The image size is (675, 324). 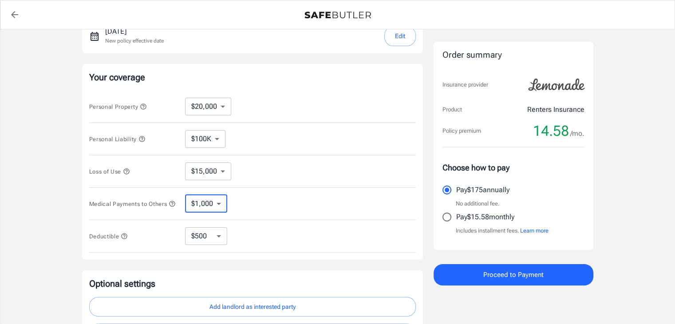 What do you see at coordinates (461, 131) in the screenshot?
I see `p: Policy premium` at bounding box center [461, 131].